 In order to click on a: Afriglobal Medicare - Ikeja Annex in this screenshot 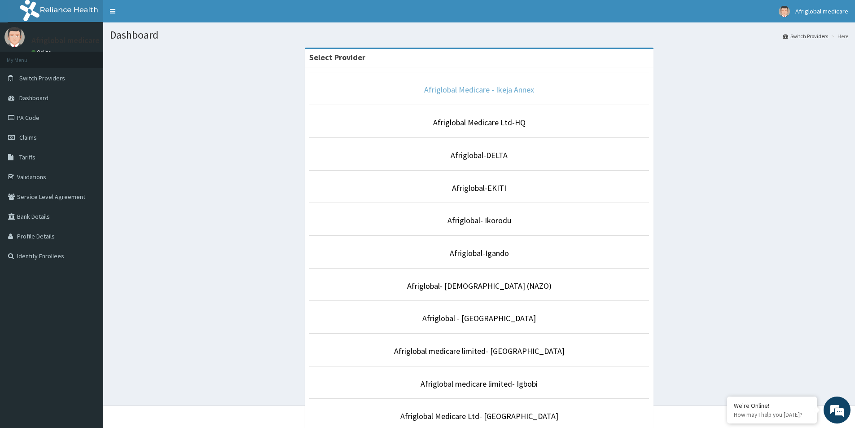, I will do `click(479, 89)`.